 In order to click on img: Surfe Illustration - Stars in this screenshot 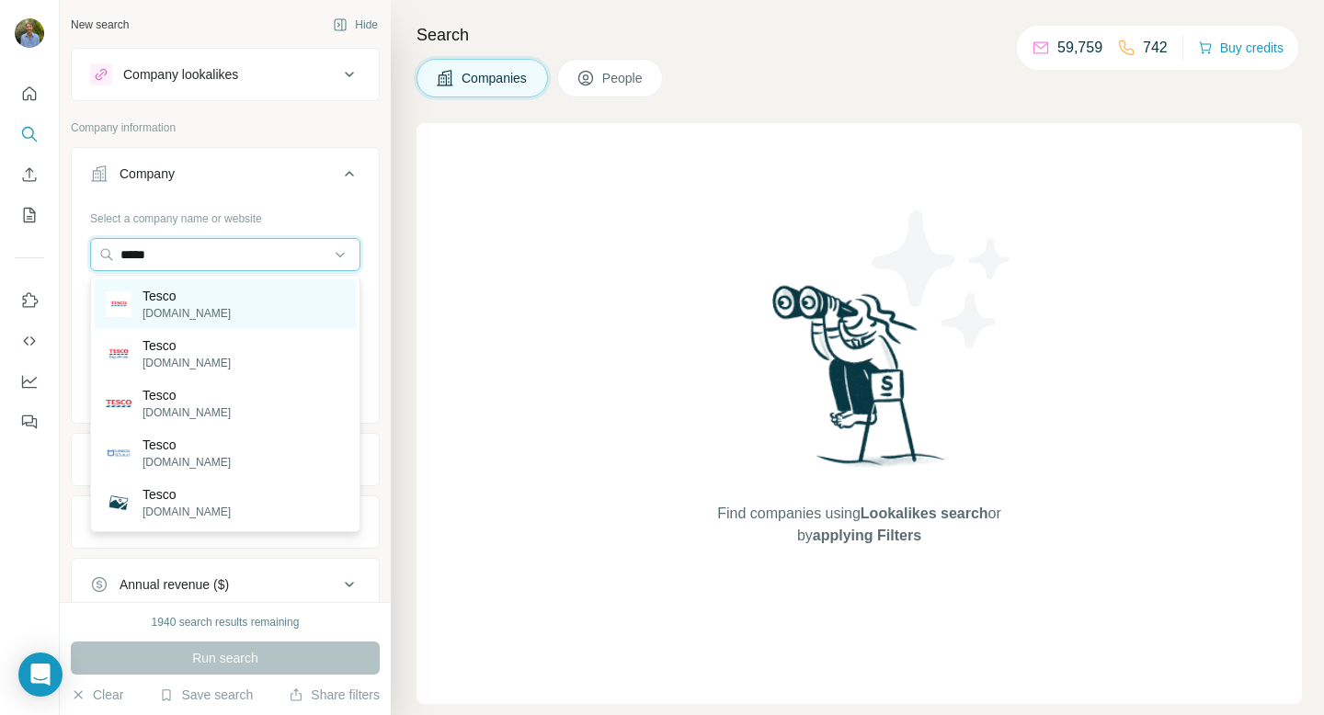, I will do `click(943, 280)`.